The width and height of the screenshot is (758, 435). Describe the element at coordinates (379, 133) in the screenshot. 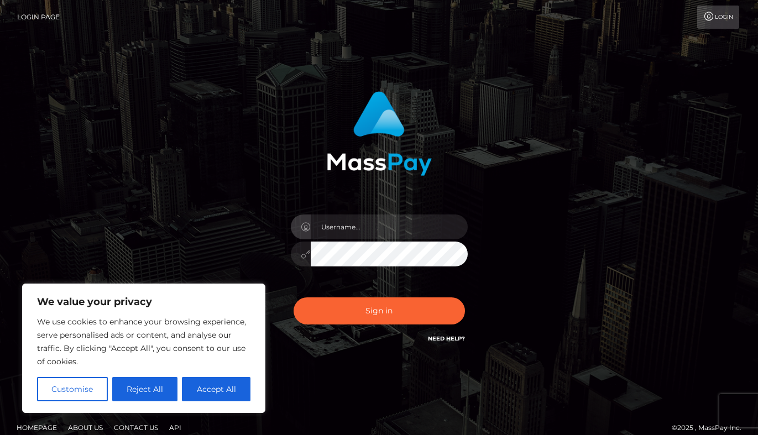

I see `img: MassPay Login` at that location.